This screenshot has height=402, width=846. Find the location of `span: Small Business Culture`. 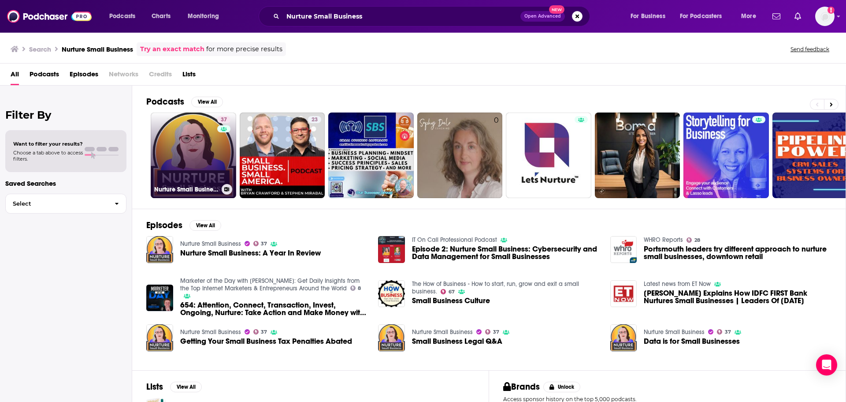

span: Small Business Culture is located at coordinates (451, 300).